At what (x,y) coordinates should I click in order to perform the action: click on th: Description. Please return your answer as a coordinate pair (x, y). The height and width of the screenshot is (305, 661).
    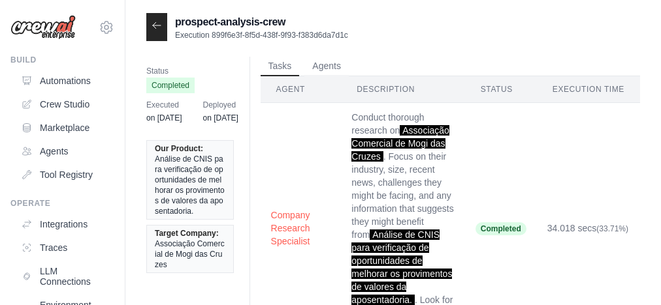
    Looking at the image, I should click on (402, 89).